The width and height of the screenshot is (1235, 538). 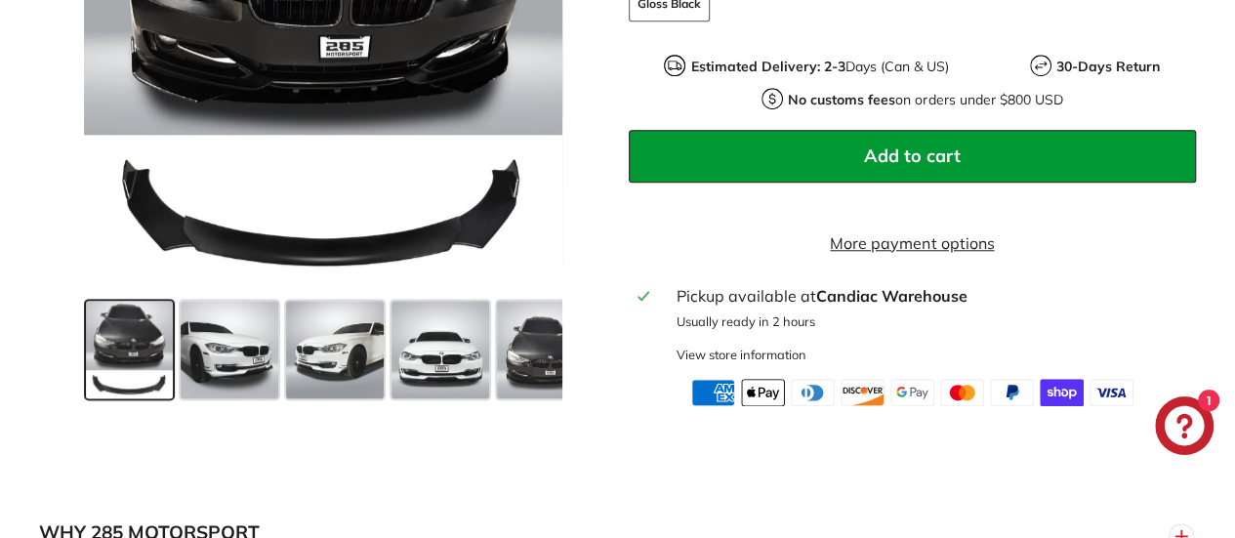 What do you see at coordinates (713, 393) in the screenshot?
I see `img: american_express` at bounding box center [713, 393].